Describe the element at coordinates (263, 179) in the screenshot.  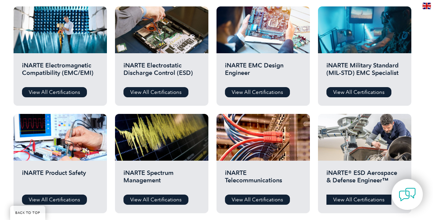
I see `h2: iNARTE Telecommunications` at that location.